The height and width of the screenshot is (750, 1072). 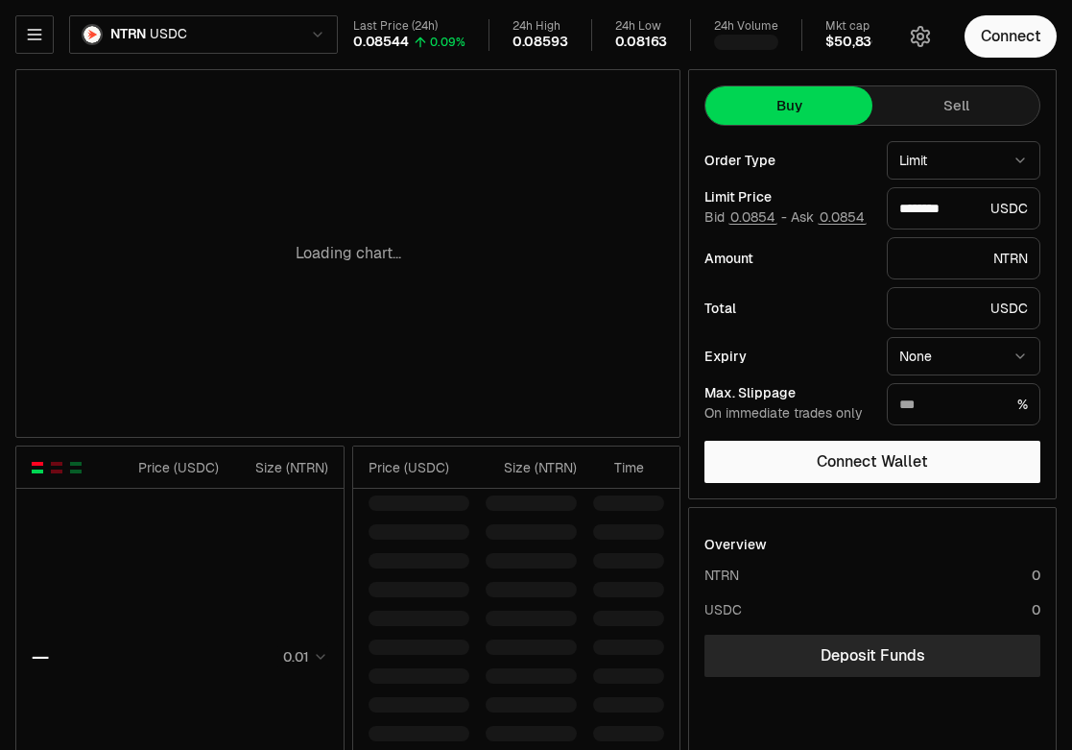 What do you see at coordinates (788, 308) in the screenshot?
I see `div: Total` at bounding box center [788, 308].